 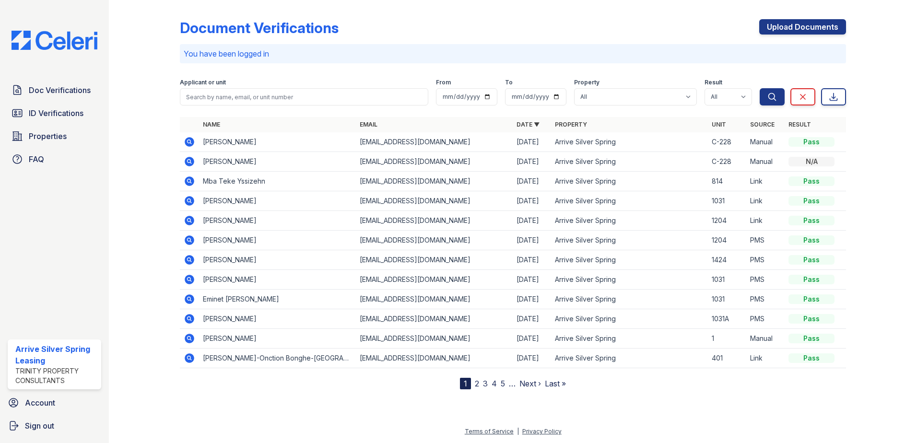 I want to click on div: Arrive Silver Spring Leasing, so click(x=56, y=355).